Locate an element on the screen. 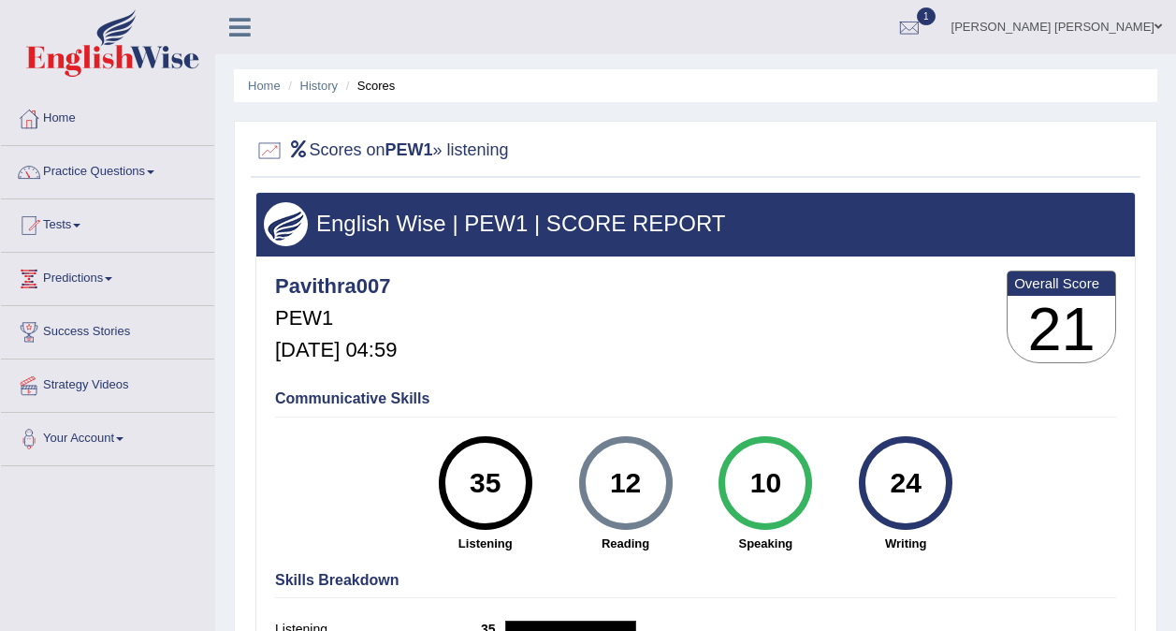 This screenshot has width=1176, height=631. h4: Pavithra007 is located at coordinates (336, 286).